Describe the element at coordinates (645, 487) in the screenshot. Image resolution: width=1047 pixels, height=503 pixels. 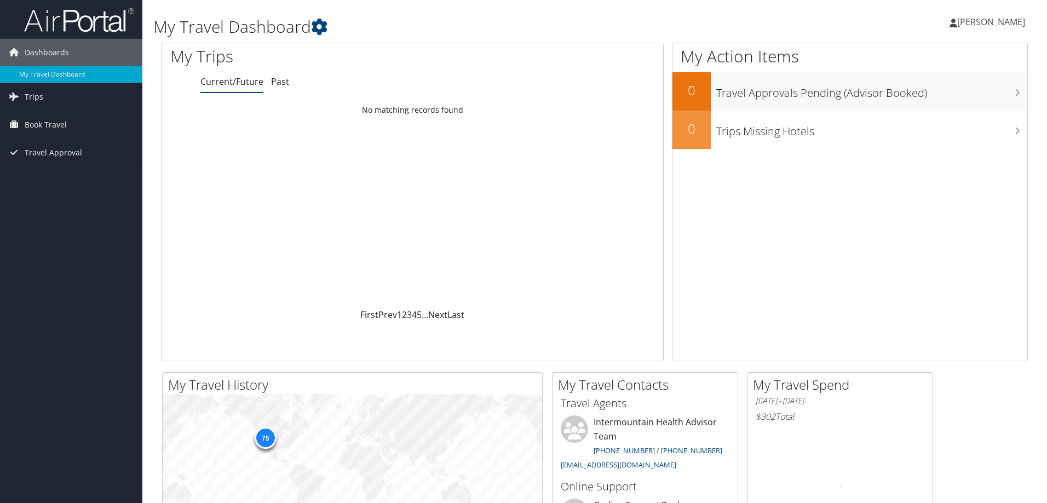
I see `h3: Online Support` at that location.